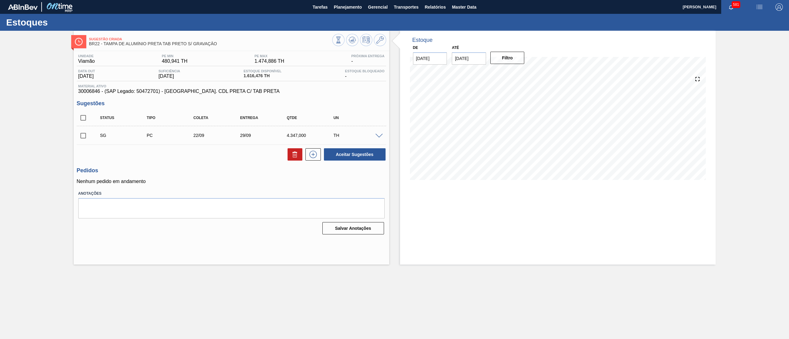 This screenshot has height=339, width=789. I want to click on button: Ir ao Master Data / Geral, so click(380, 40).